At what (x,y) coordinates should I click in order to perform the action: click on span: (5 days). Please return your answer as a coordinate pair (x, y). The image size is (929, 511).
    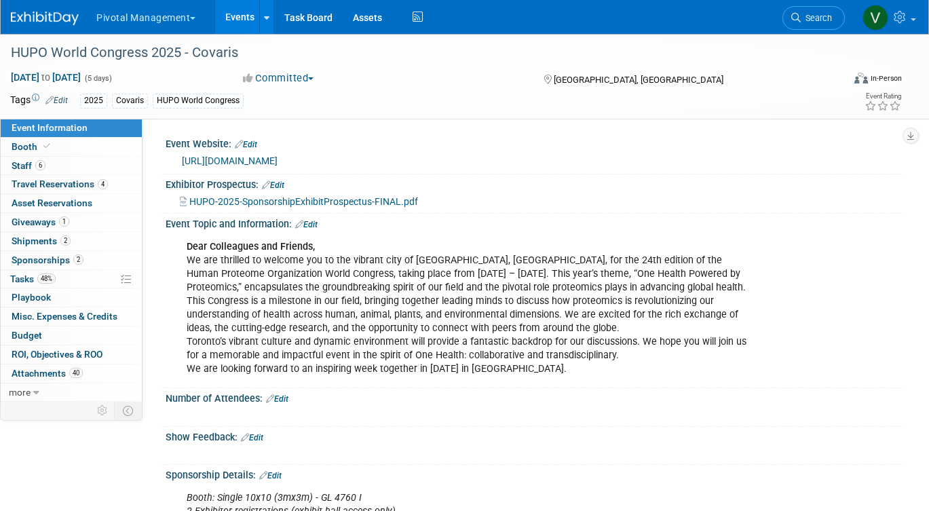
    Looking at the image, I should click on (98, 78).